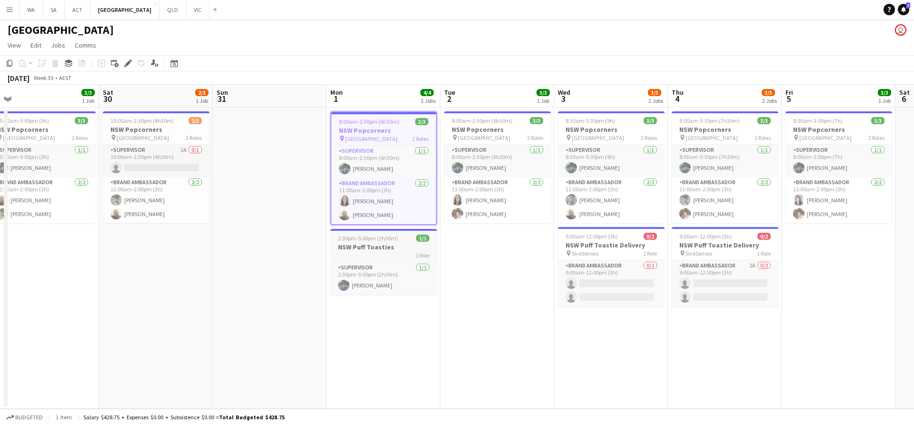  I want to click on button: VIC, so click(198, 10).